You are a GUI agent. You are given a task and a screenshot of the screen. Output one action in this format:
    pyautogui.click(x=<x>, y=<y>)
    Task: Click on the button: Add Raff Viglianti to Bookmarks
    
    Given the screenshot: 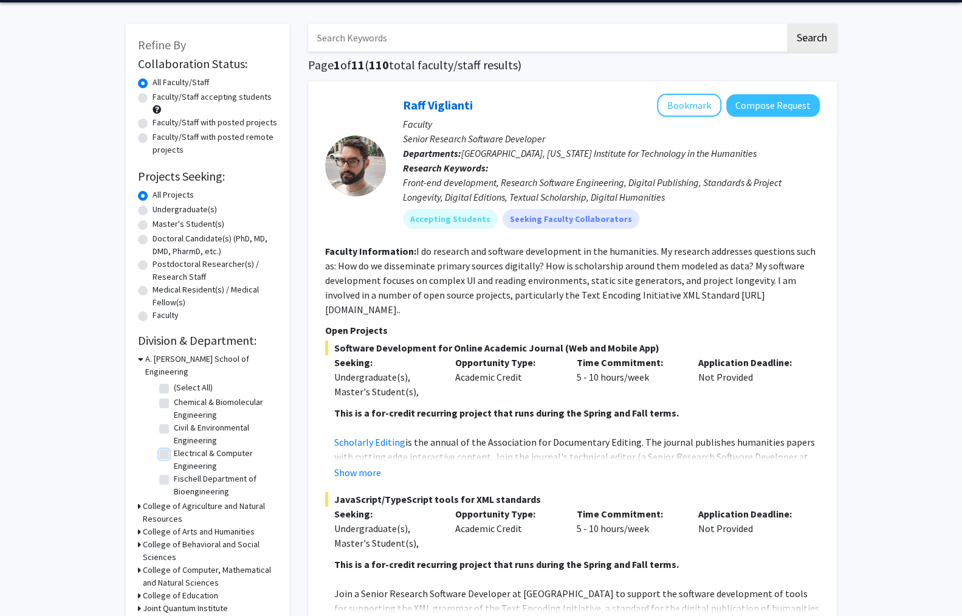 What is the action you would take?
    pyautogui.click(x=689, y=105)
    